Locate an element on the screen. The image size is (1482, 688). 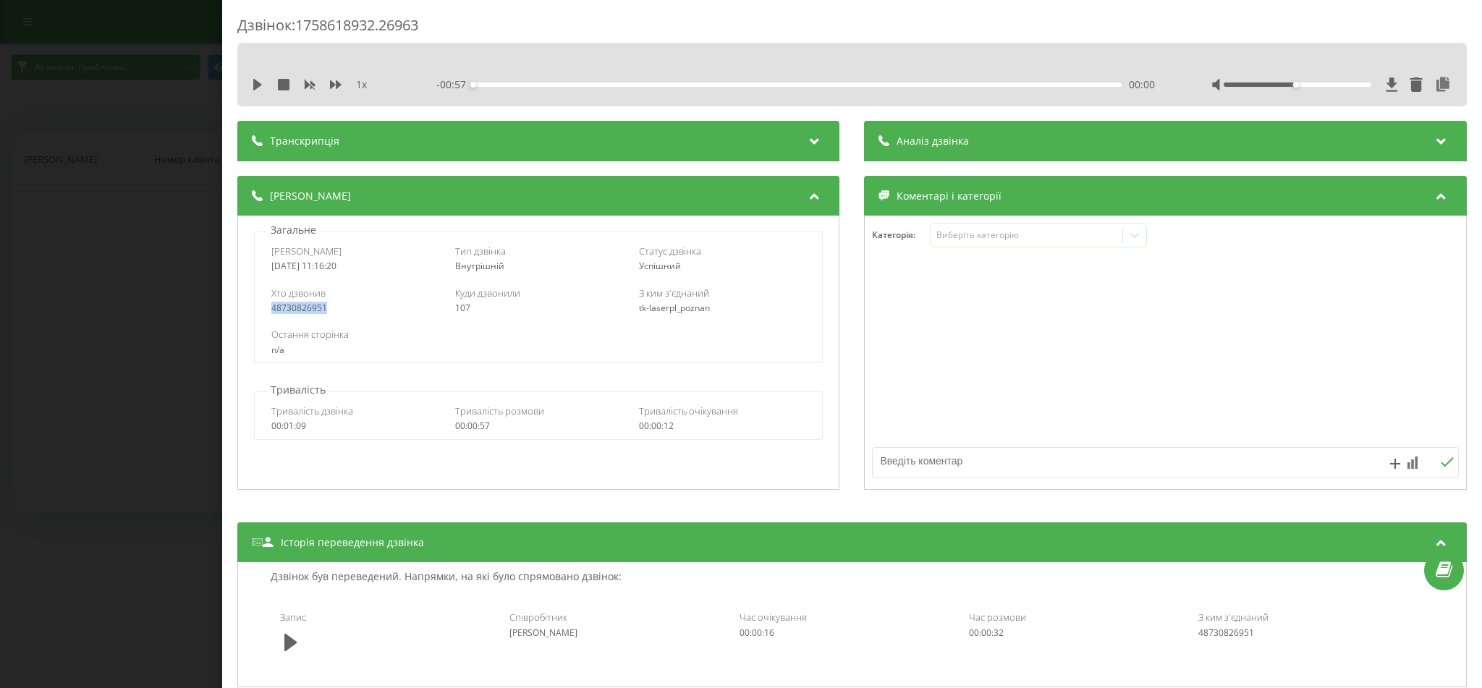
span: Історія переведення дзвінка is located at coordinates (352, 543).